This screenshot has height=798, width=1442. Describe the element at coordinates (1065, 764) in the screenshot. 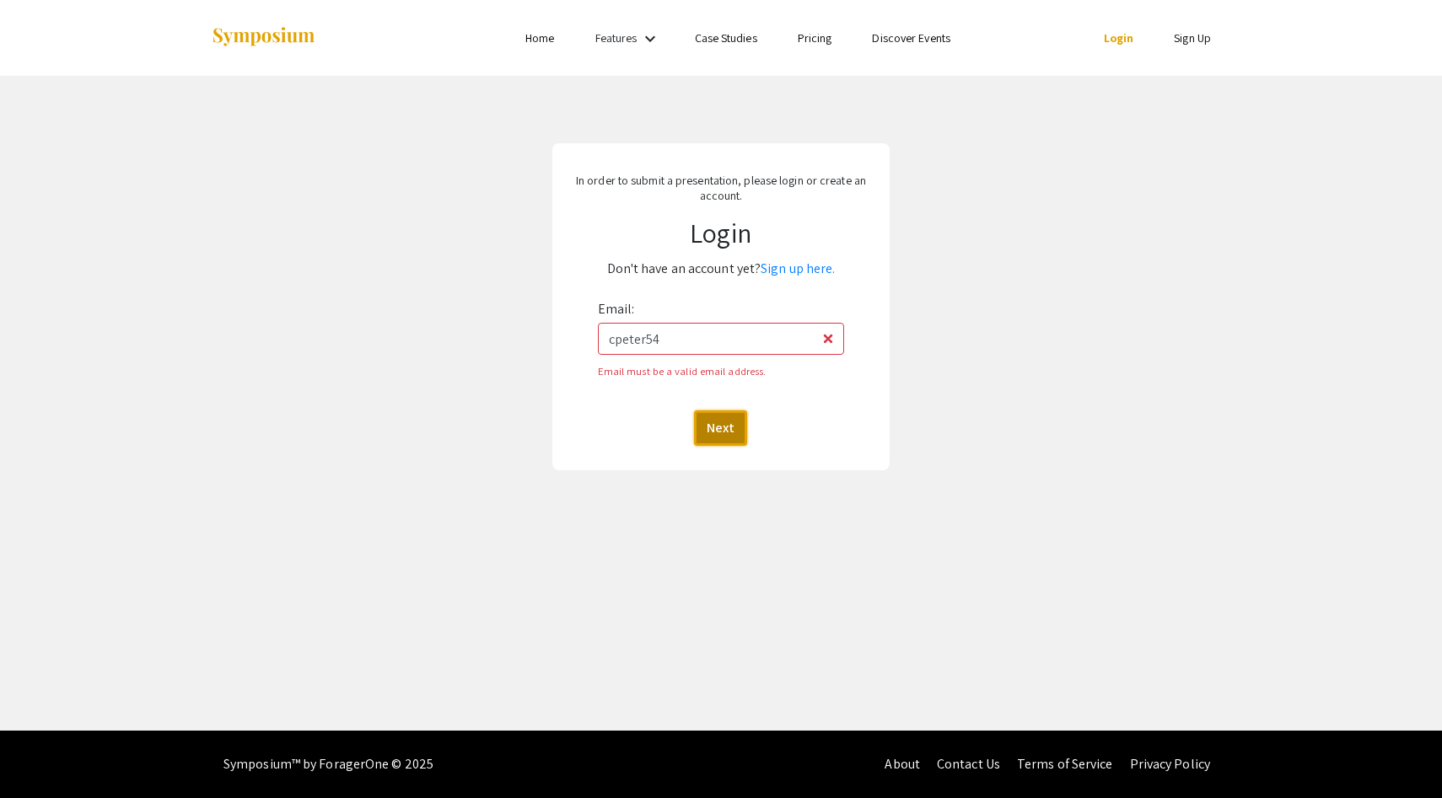

I see `a: Terms of Service` at that location.